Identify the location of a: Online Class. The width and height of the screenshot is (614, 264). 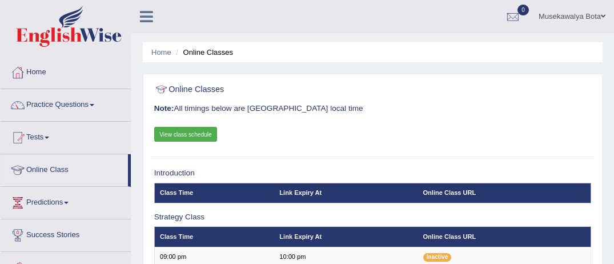
(64, 169).